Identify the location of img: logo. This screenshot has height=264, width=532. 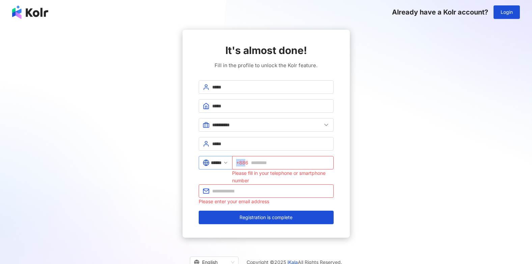
(30, 12).